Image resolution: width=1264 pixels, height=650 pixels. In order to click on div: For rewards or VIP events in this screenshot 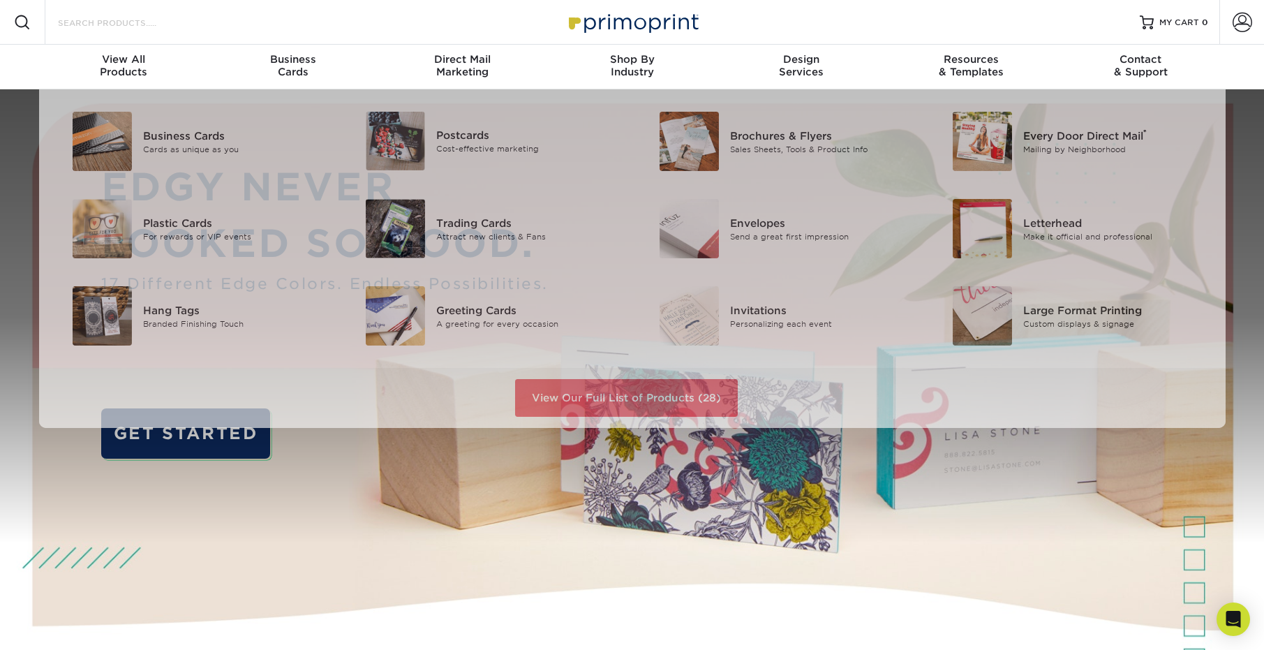, I will do `click(235, 236)`.